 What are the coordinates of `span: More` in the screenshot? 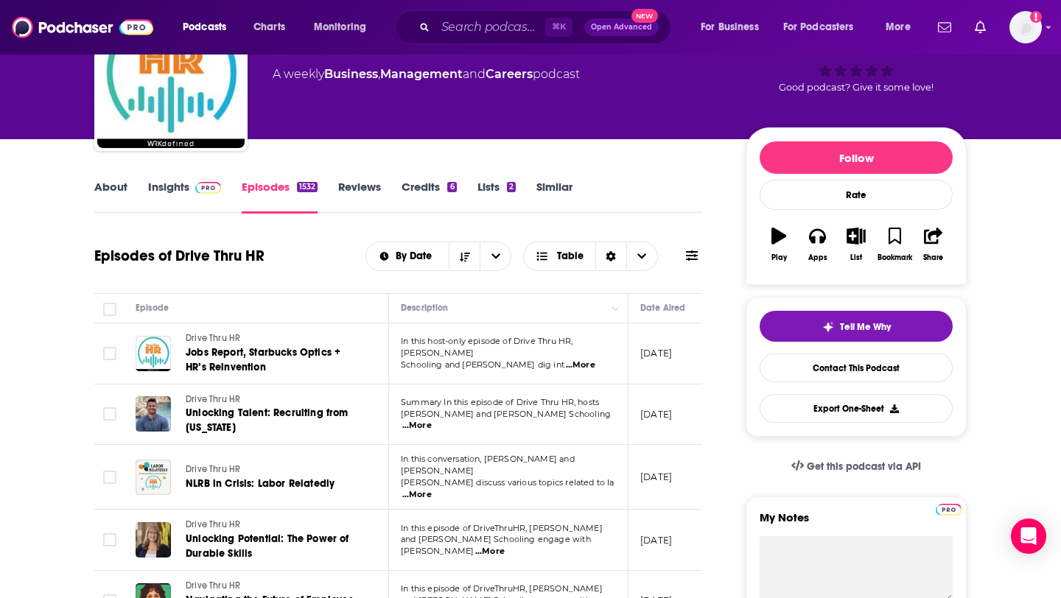 It's located at (898, 27).